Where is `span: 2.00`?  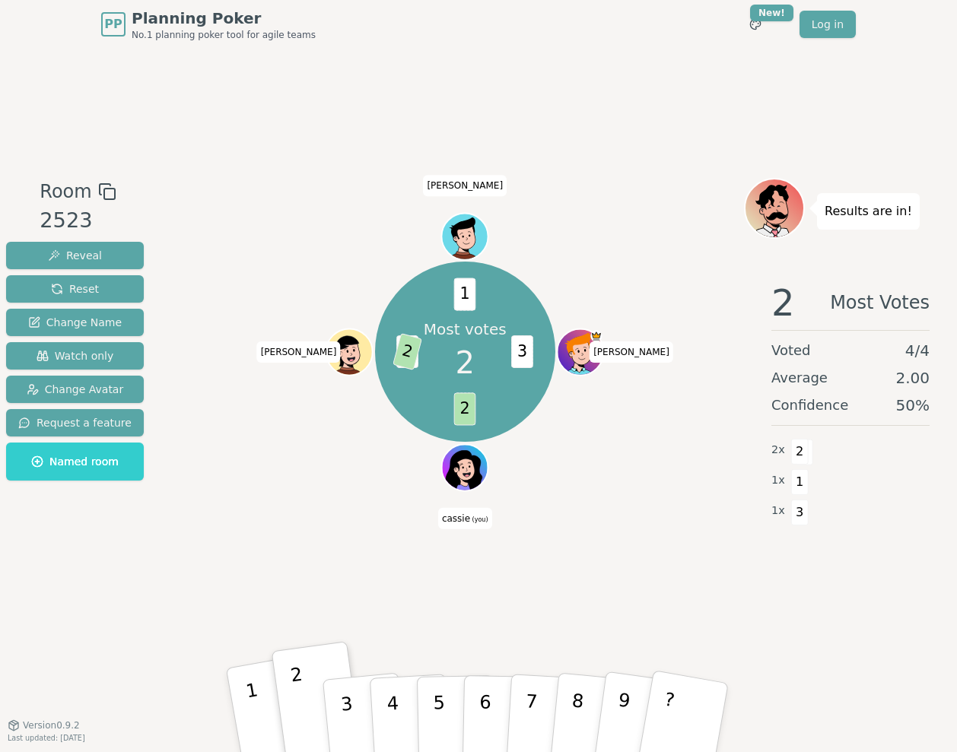
span: 2.00 is located at coordinates (912, 378).